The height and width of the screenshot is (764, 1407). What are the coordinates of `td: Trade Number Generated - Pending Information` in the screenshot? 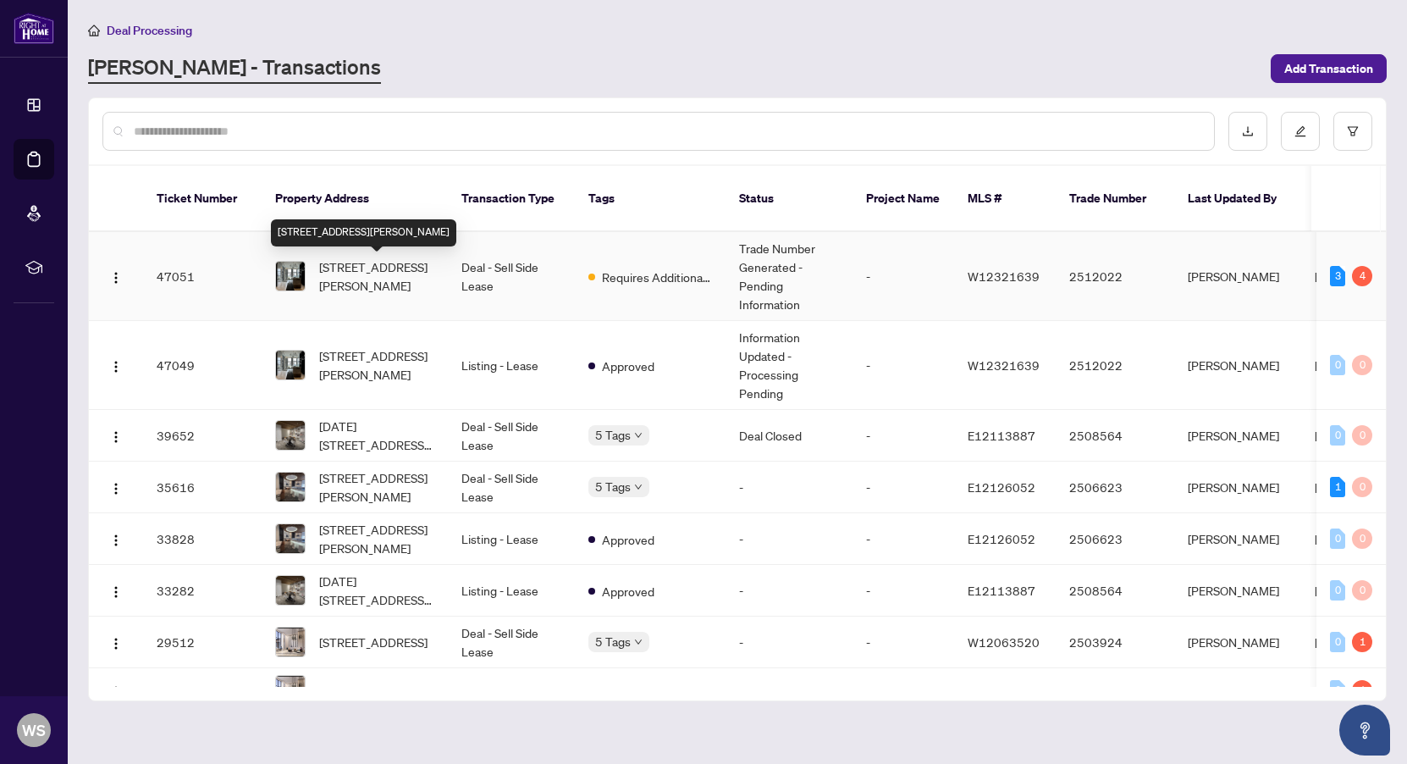 It's located at (789, 276).